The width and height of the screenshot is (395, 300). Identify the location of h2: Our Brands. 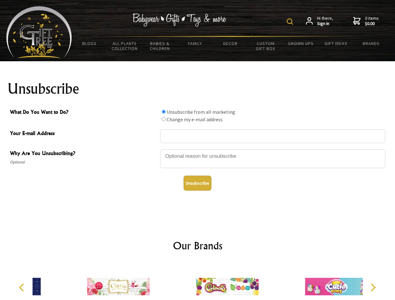
(198, 246).